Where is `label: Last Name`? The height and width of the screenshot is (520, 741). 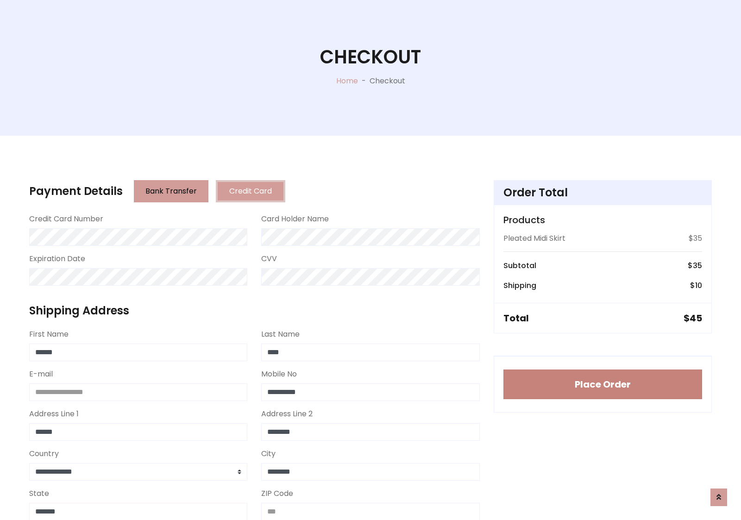
label: Last Name is located at coordinates (280, 334).